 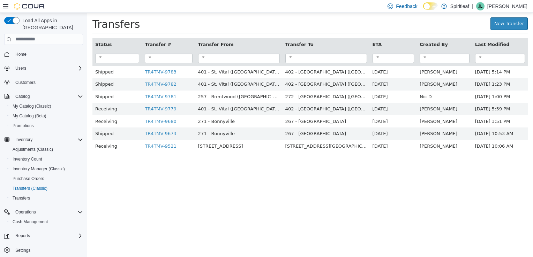 I want to click on button: My Catalog (Beta), so click(x=46, y=116).